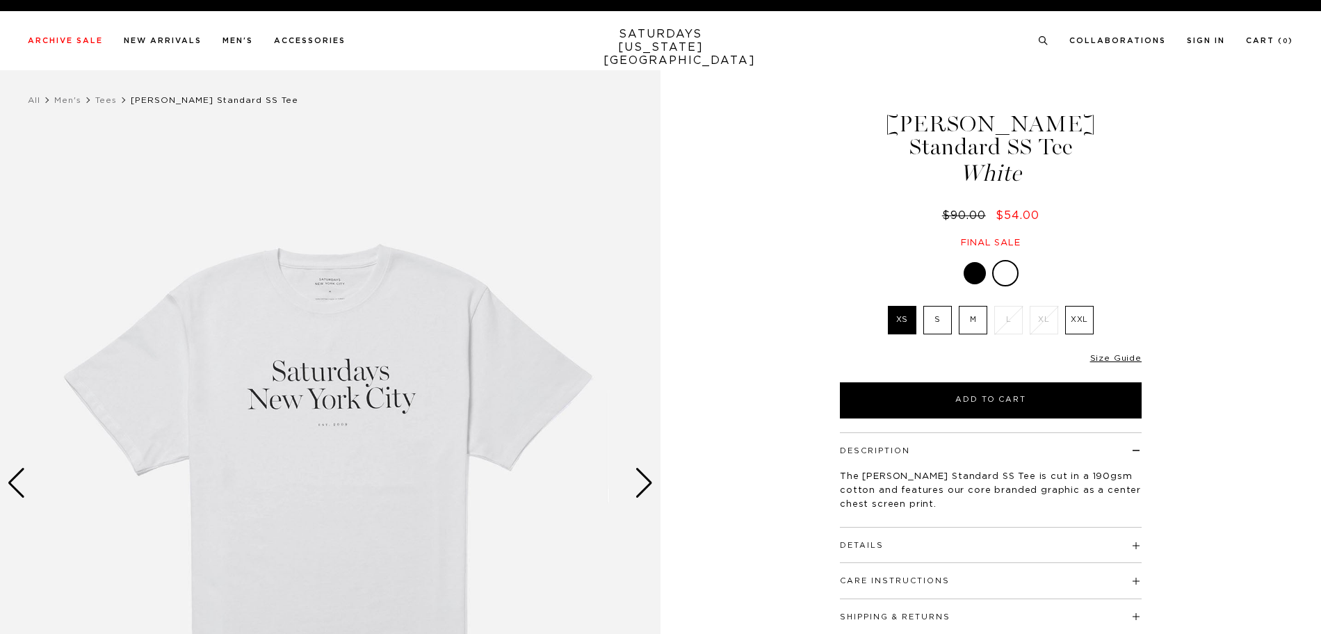 This screenshot has width=1321, height=634. Describe the element at coordinates (1117, 40) in the screenshot. I see `a: Collaborations` at that location.